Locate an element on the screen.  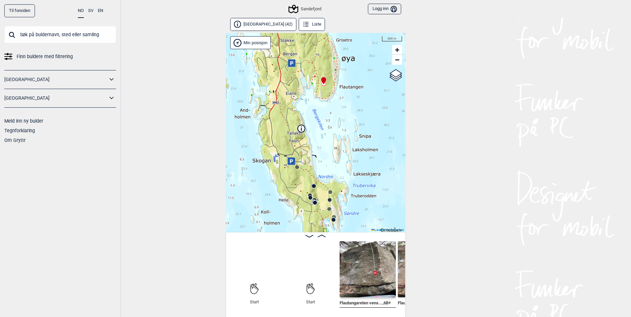
a: Kartverket is located at coordinates (395, 230).